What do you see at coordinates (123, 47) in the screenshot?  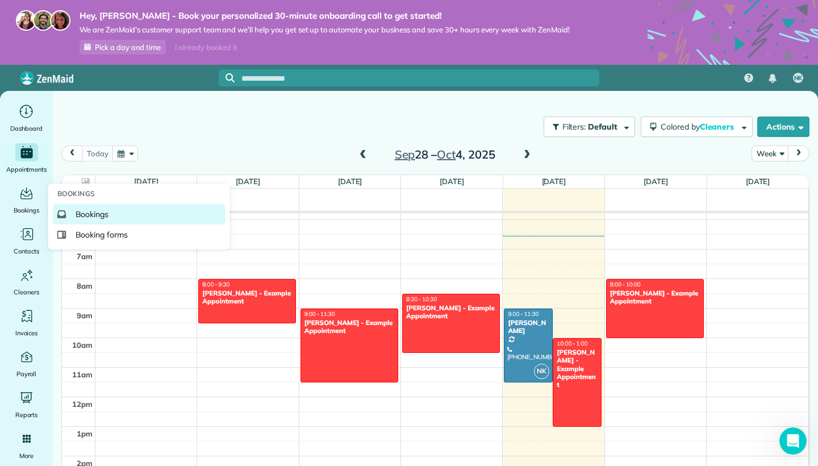 I see `a: Pick a day and time` at bounding box center [123, 47].